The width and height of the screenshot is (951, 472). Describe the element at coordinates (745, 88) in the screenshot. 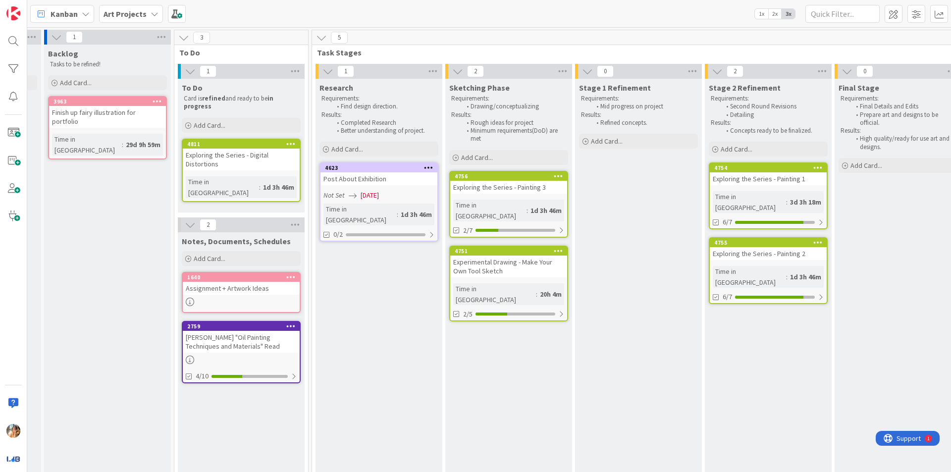

I see `span: Stage 2 Refinement` at that location.